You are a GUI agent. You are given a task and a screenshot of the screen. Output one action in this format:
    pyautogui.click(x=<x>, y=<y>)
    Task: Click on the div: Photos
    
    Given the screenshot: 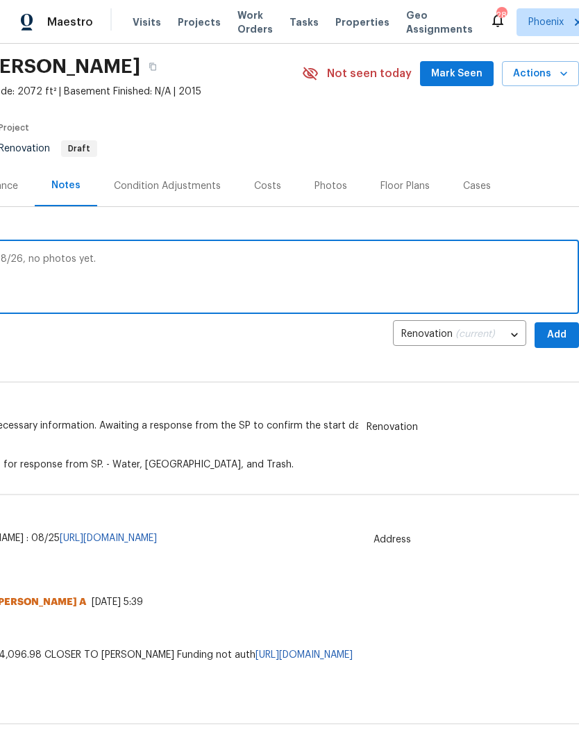 What is the action you would take?
    pyautogui.click(x=331, y=186)
    